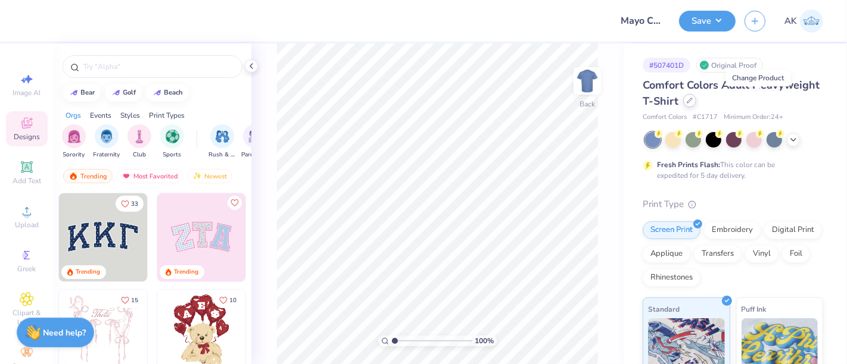  What do you see at coordinates (107, 136) in the screenshot?
I see `img: Fraternity Image` at bounding box center [107, 136].